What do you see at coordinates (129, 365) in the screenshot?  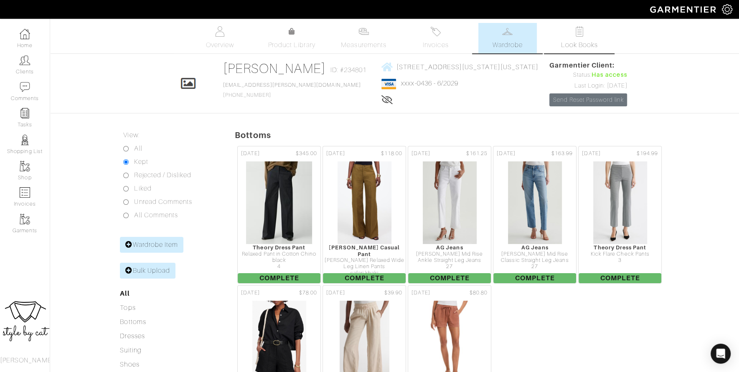 I see `a: Shoes` at bounding box center [129, 365].